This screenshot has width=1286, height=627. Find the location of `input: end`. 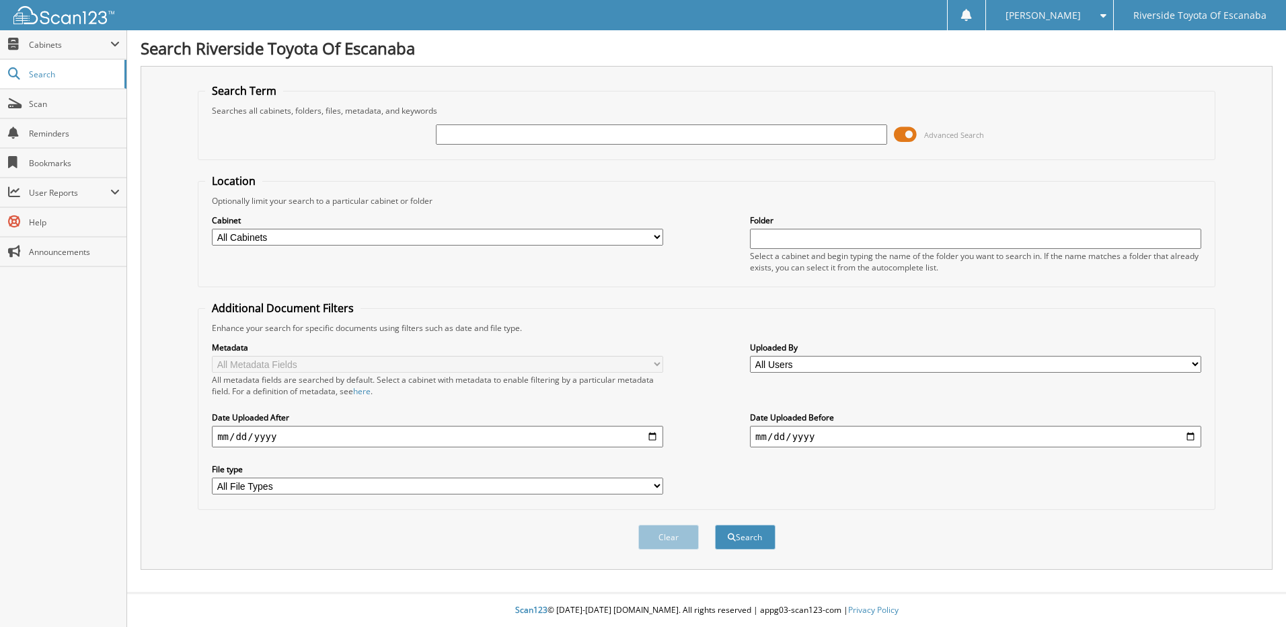

input: end is located at coordinates (976, 437).